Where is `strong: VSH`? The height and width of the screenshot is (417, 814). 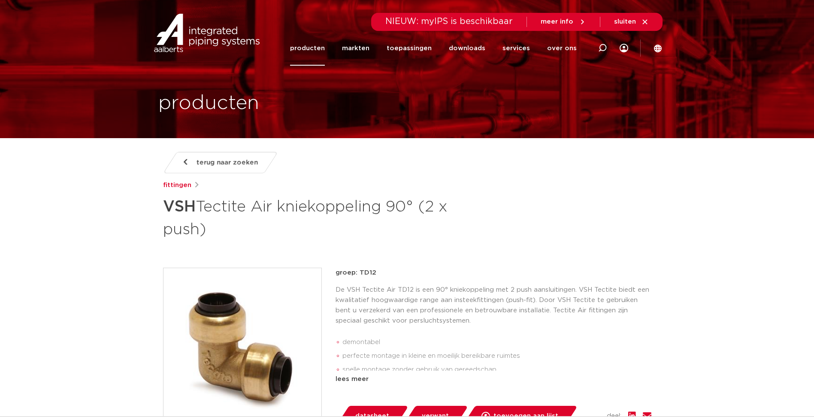 strong: VSH is located at coordinates (179, 207).